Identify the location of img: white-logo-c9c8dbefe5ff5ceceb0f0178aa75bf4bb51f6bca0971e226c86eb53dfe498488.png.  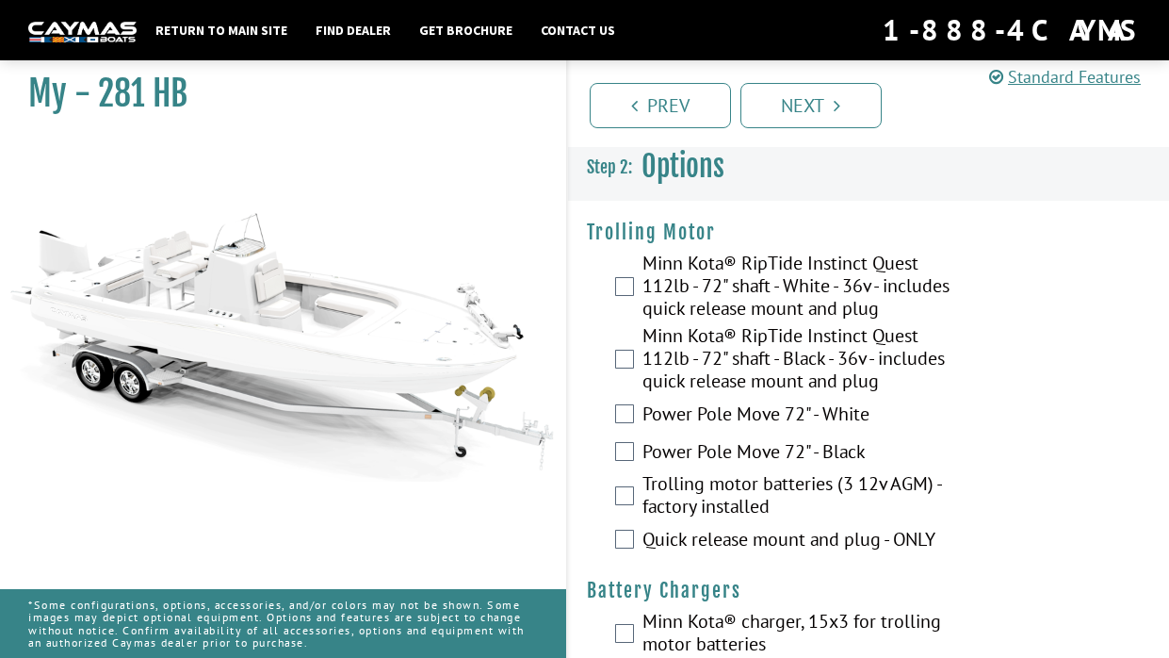
(82, 31).